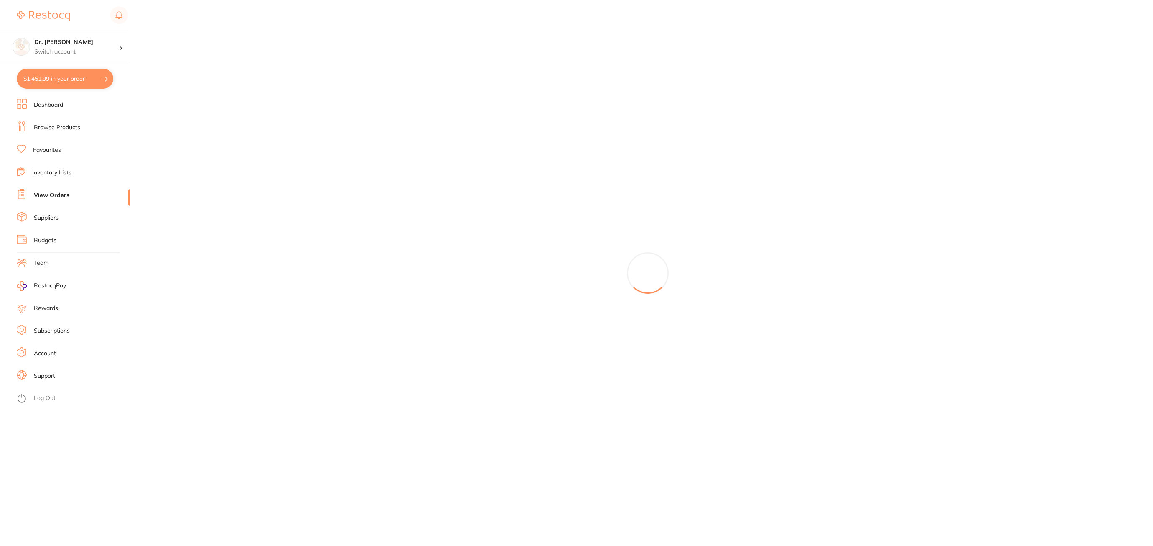  What do you see at coordinates (51, 195) in the screenshot?
I see `a: View Orders` at bounding box center [51, 195].